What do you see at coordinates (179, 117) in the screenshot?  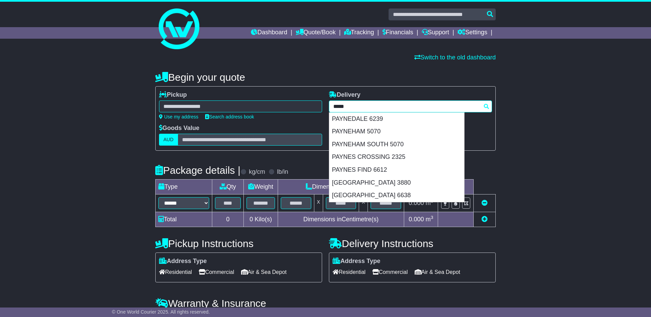 I see `a: Use my address` at bounding box center [179, 117].